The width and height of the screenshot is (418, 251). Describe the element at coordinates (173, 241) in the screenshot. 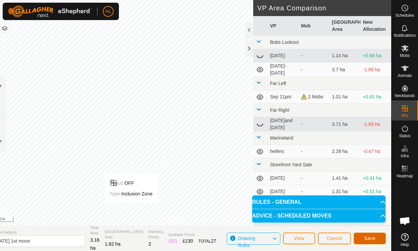

I see `div: IZ` at that location.